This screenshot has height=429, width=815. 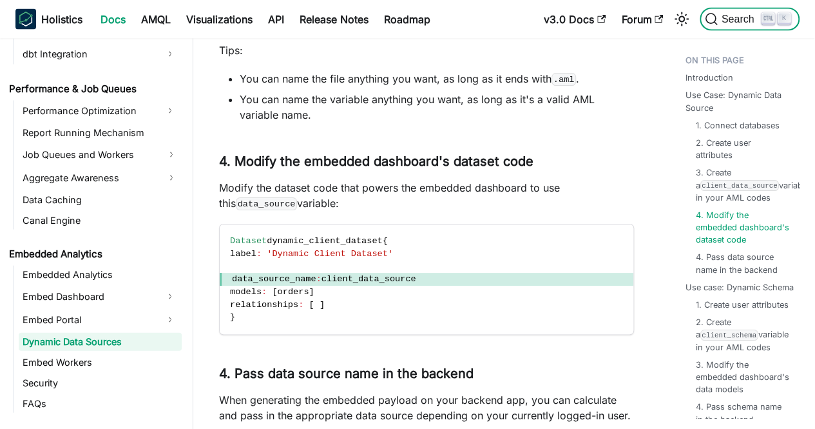 What do you see at coordinates (437, 79) in the screenshot?
I see `li: You can name the file anything you want, as long as it ends with .` at bounding box center [437, 79].